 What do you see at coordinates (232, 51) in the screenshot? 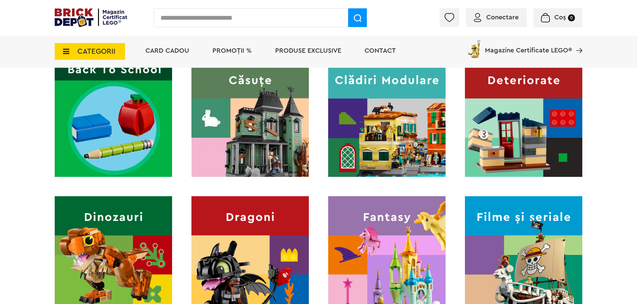
I see `a: PROMOȚII %` at bounding box center [232, 51].